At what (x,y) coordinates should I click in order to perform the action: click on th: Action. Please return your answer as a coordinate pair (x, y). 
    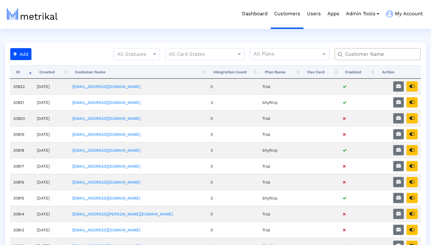
    Looking at the image, I should click on (399, 72).